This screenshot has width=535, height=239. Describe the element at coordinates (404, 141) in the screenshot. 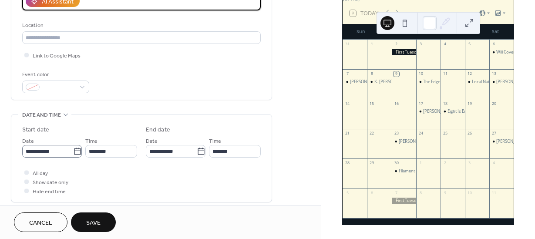

I see `div: Mary Elizabeth Remington` at that location.